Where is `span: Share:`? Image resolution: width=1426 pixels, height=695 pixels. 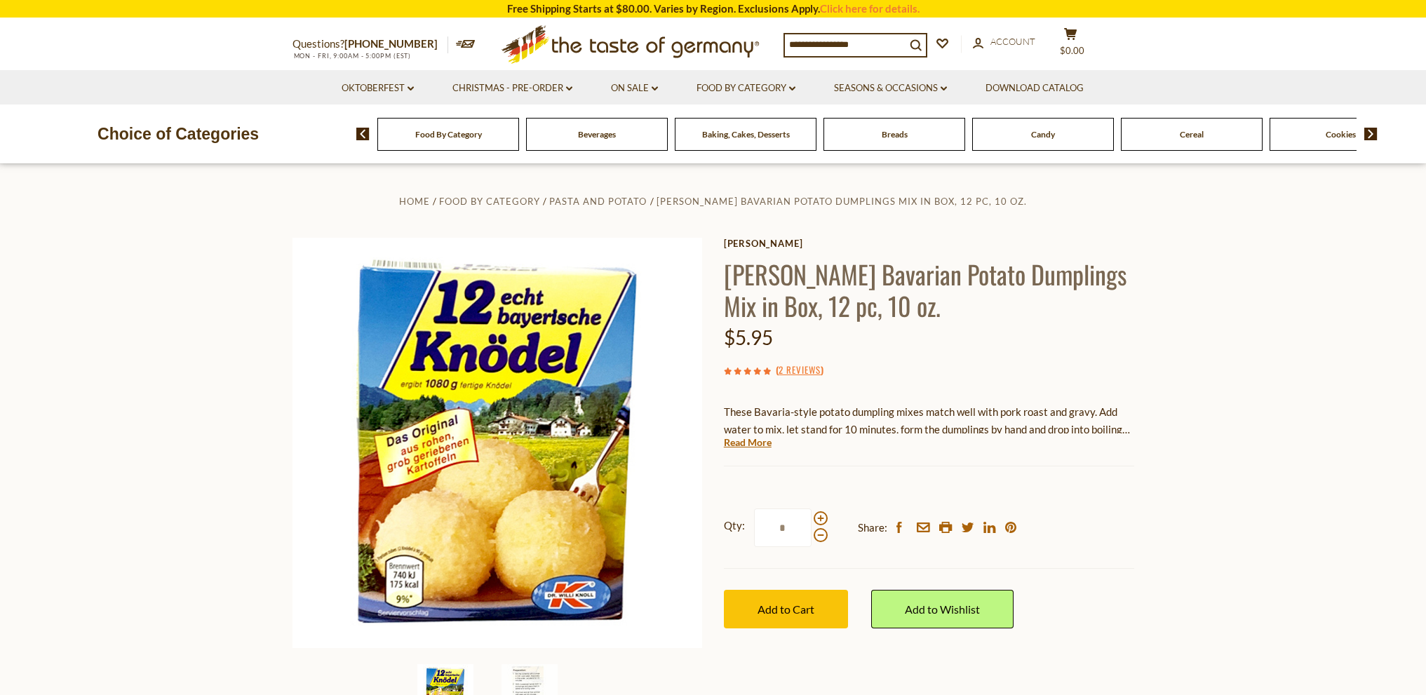 span: Share: is located at coordinates (872, 527).